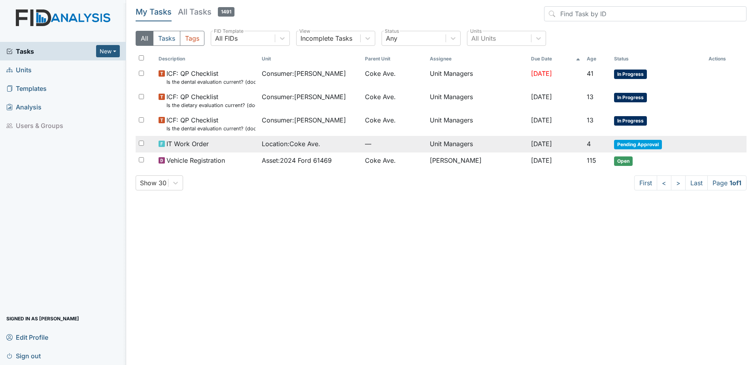 The width and height of the screenshot is (756, 365). What do you see at coordinates (24, 107) in the screenshot?
I see `span: Analysis` at bounding box center [24, 107].